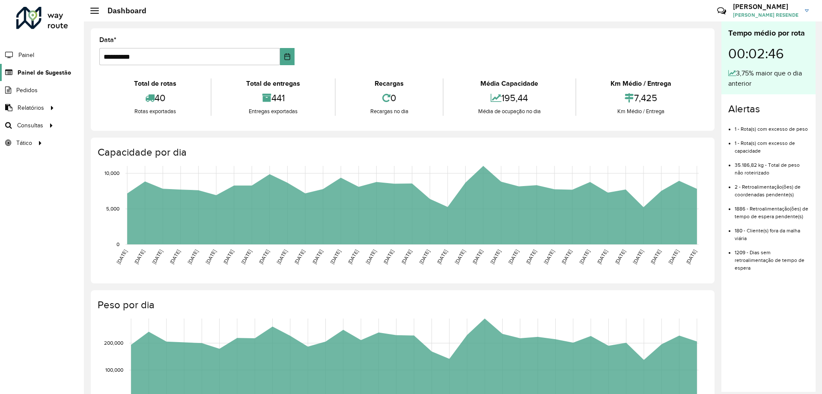  What do you see at coordinates (108, 40) in the screenshot?
I see `label: Data` at bounding box center [108, 40].